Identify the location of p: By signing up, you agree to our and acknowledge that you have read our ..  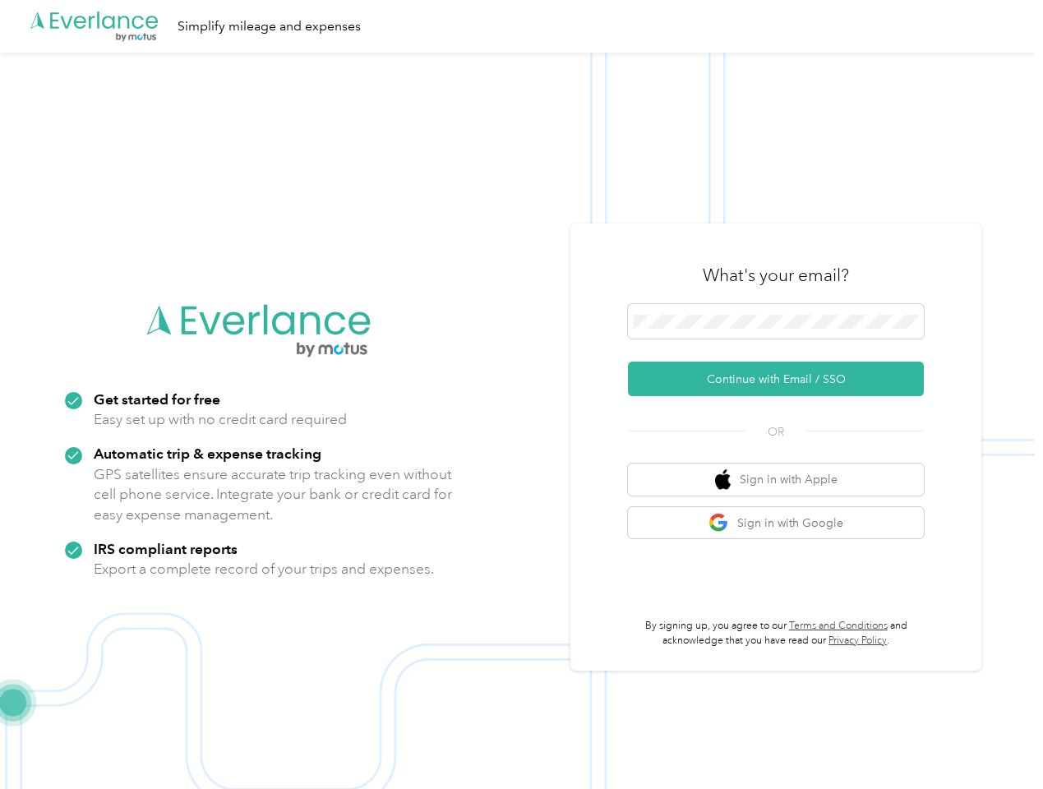
(776, 633).